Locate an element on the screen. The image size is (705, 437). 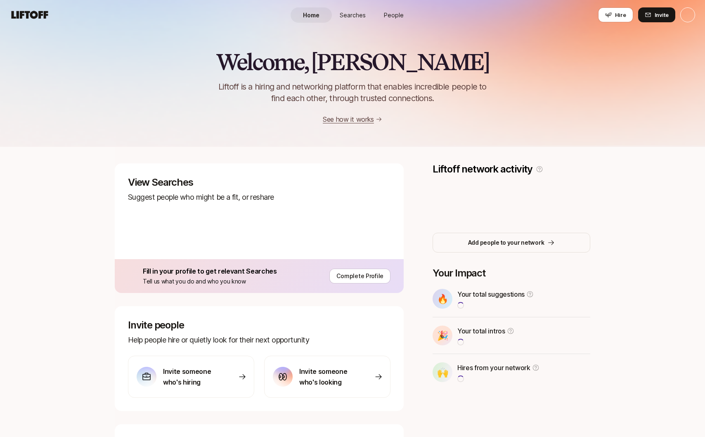
p: Your Impact is located at coordinates (511, 273).